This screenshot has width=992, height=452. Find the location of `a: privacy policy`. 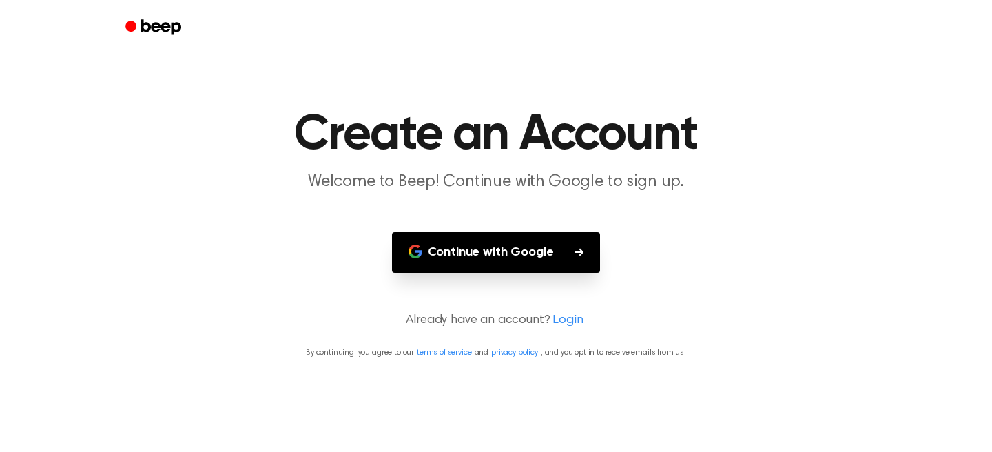

a: privacy policy is located at coordinates (515, 353).